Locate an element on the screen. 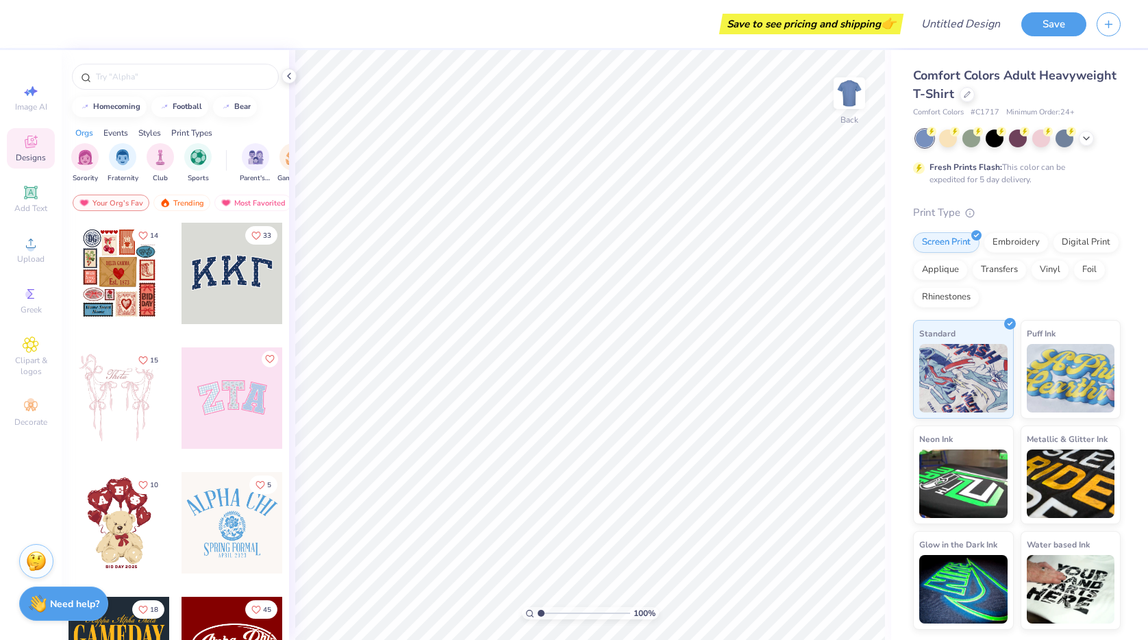 The height and width of the screenshot is (640, 1148). img: Neon Ink is located at coordinates (963, 484).